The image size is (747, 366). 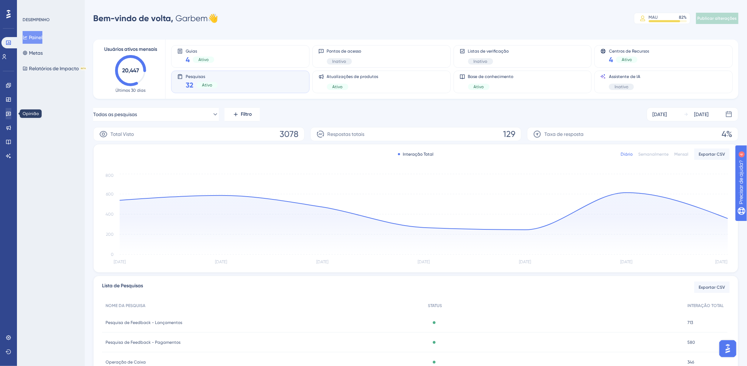 I want to click on font: NOME DA PESQUISA, so click(x=125, y=306).